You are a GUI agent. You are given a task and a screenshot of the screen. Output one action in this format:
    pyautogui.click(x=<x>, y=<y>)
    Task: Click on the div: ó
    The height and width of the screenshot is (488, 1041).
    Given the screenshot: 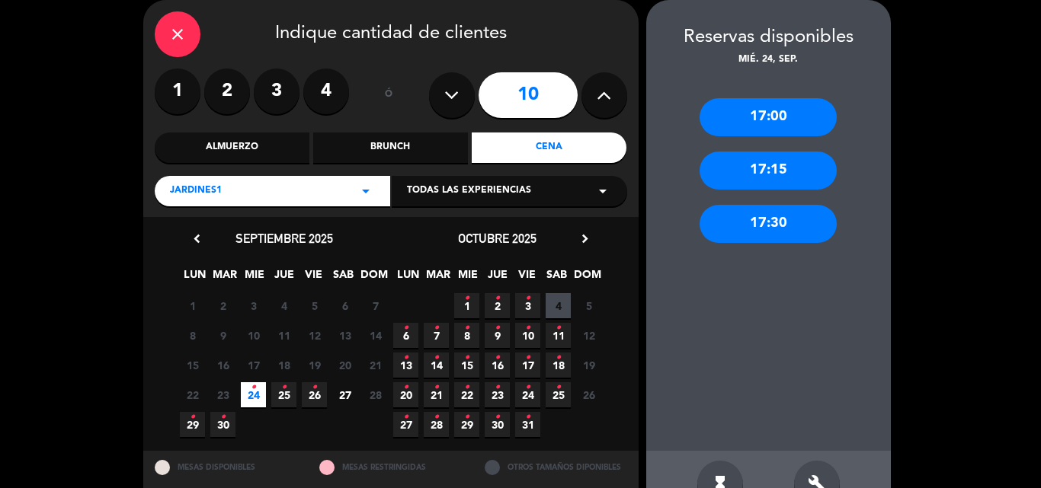 What is the action you would take?
    pyautogui.click(x=389, y=95)
    